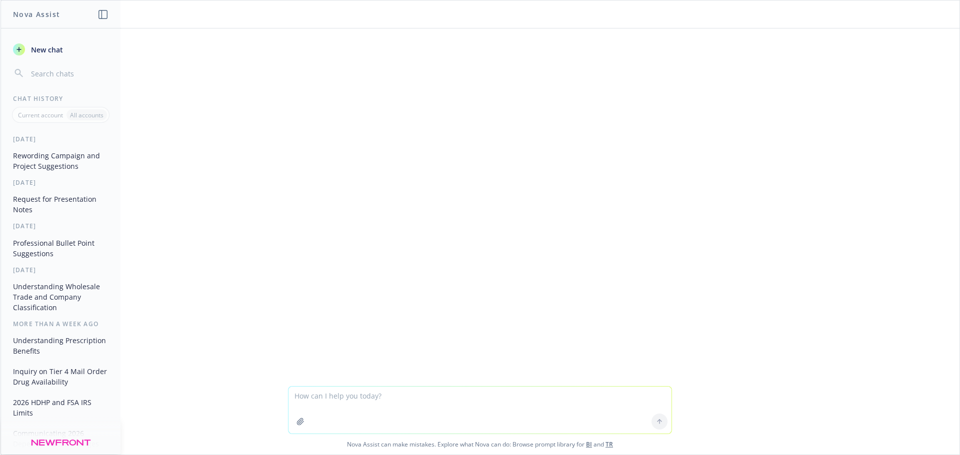 This screenshot has width=960, height=455. Describe the element at coordinates (480, 444) in the screenshot. I see `span: Nova Assist can make mistakes. Explore what Nova can do: Browse prompt library for and` at that location.